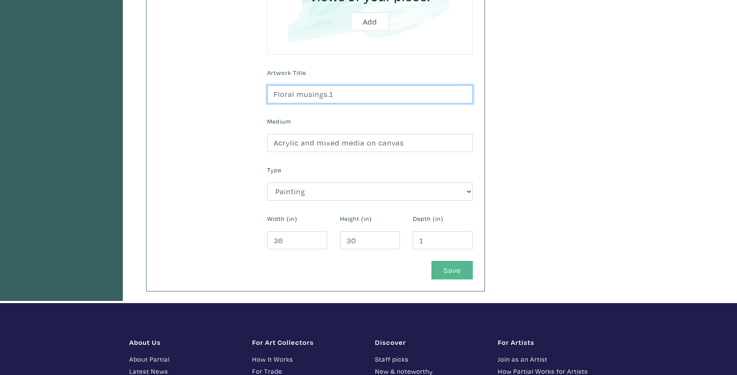 This screenshot has width=737, height=375. What do you see at coordinates (370, 143) in the screenshot?
I see `input: Ex. Acrylic on canvas, giclee on photo paper` at bounding box center [370, 143].